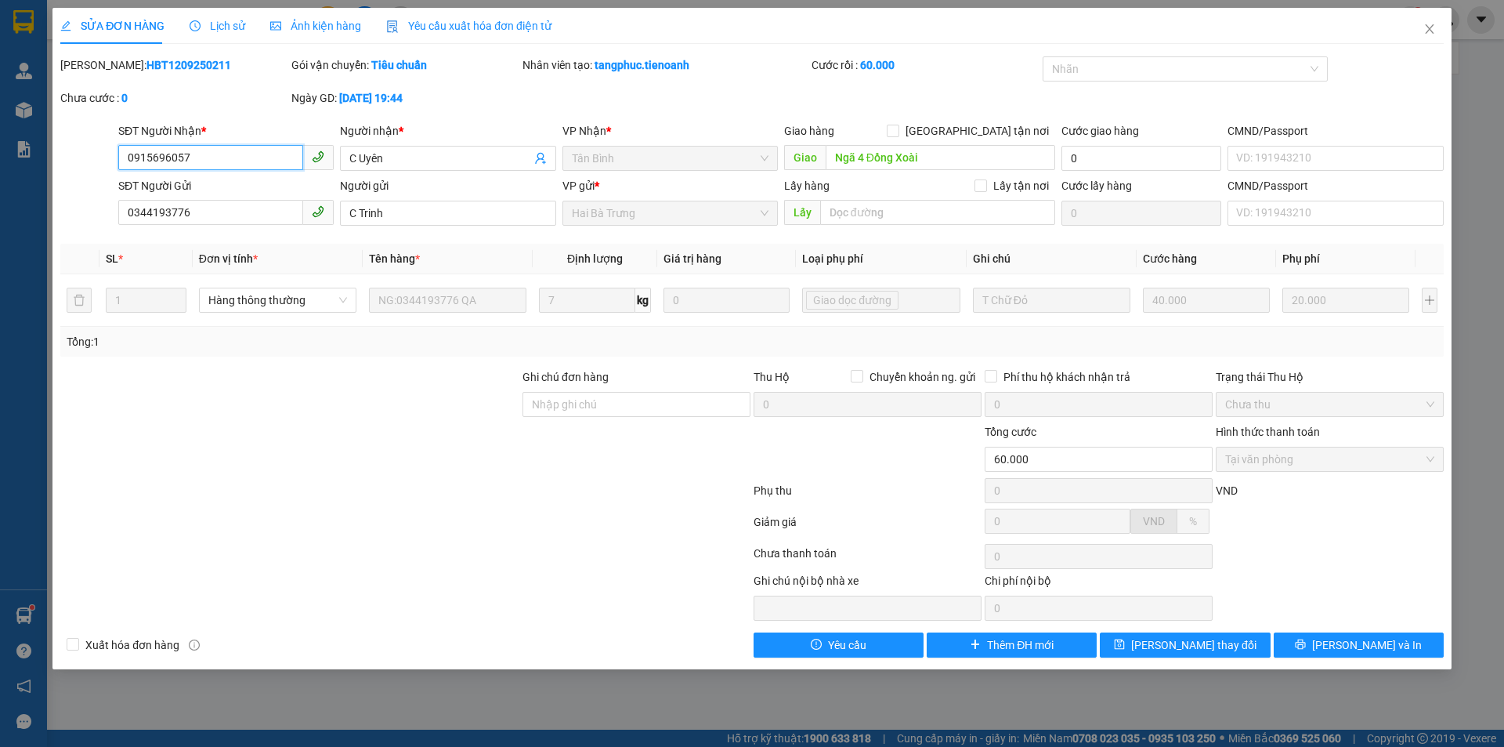 The image size is (1504, 747). What do you see at coordinates (1067, 377) in the screenshot?
I see `span: Phí thu hộ khách nhận trả` at bounding box center [1067, 377].